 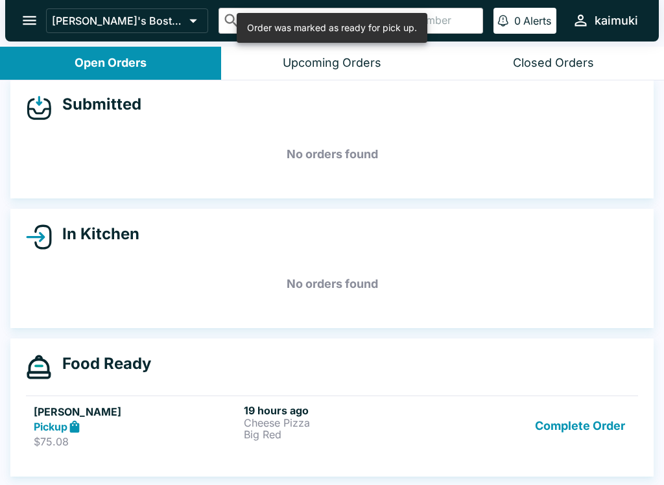 I want to click on p: Cheese Pizza, so click(x=346, y=423).